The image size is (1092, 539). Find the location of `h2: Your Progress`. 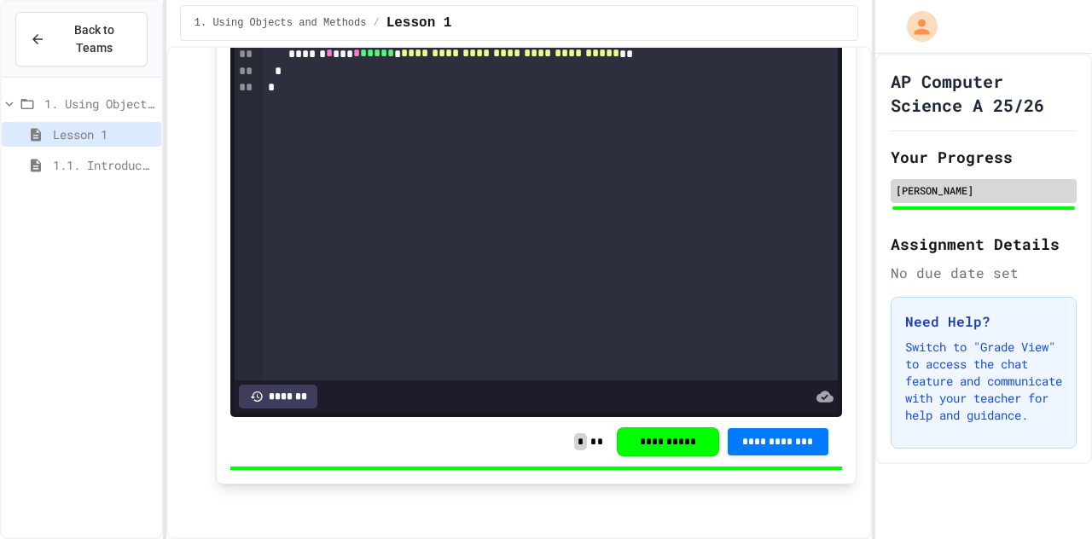

h2: Your Progress is located at coordinates (984, 157).